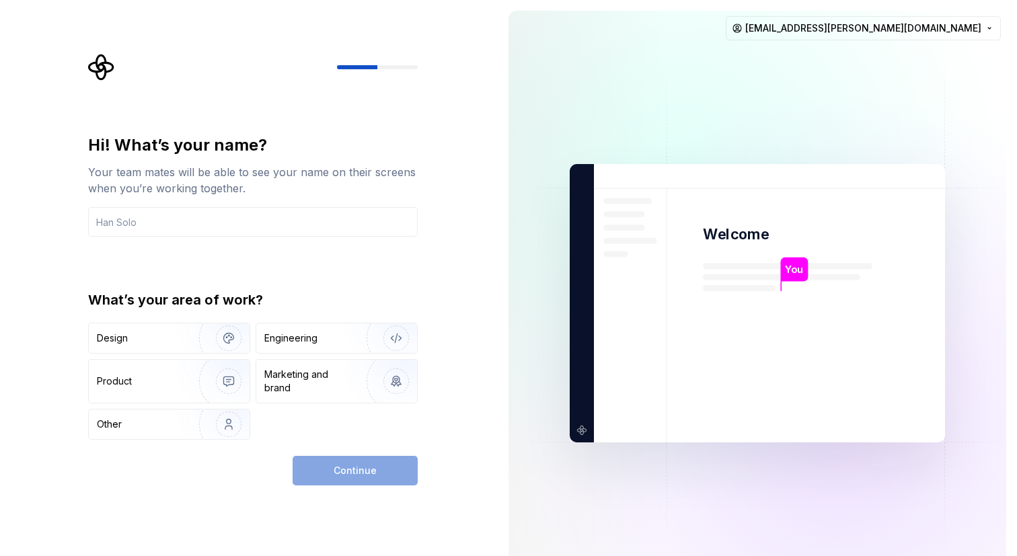  I want to click on input: Han Solo, so click(253, 222).